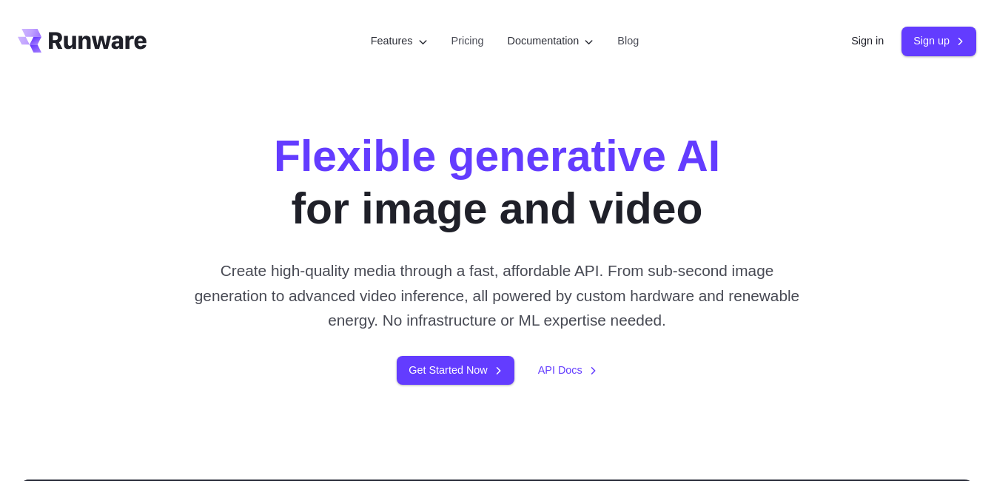 This screenshot has width=994, height=481. I want to click on a: Blog, so click(627, 41).